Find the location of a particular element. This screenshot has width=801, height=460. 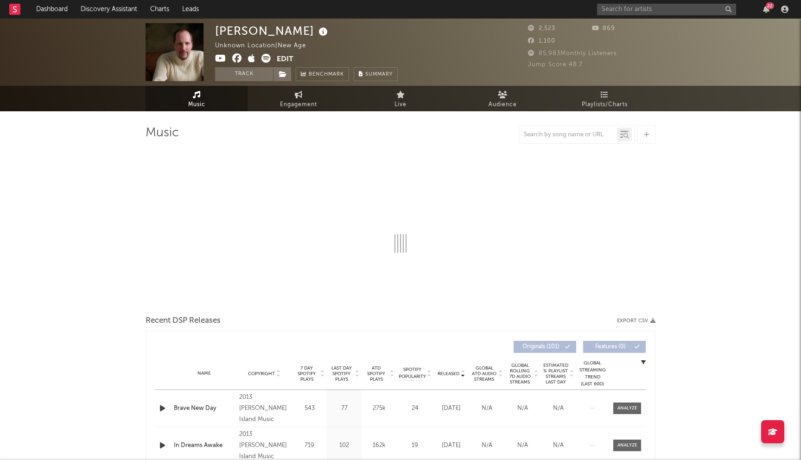

span: 1,100 is located at coordinates (542, 41).